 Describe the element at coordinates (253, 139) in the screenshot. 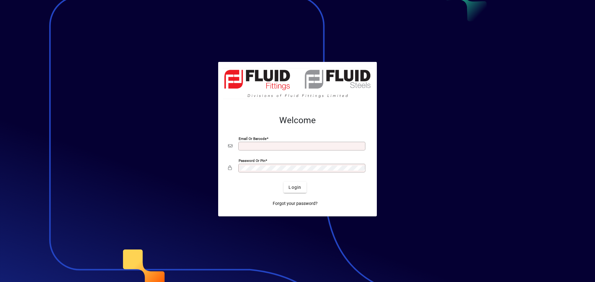

I see `mat-label: Email or Barcode` at that location.